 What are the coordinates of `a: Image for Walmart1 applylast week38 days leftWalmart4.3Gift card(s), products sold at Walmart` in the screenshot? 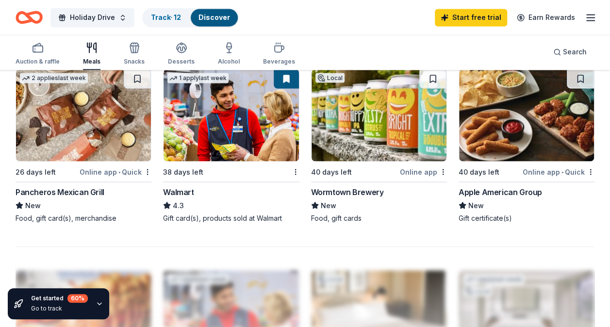 It's located at (231, 146).